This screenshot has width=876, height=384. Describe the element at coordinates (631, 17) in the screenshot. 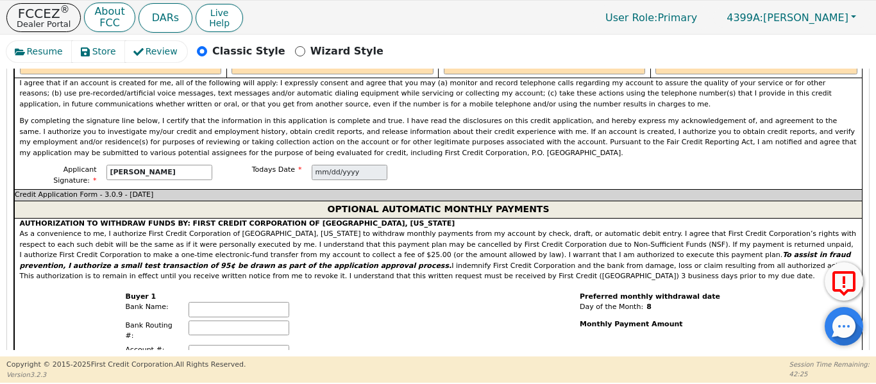

I see `span: User Role :` at that location.